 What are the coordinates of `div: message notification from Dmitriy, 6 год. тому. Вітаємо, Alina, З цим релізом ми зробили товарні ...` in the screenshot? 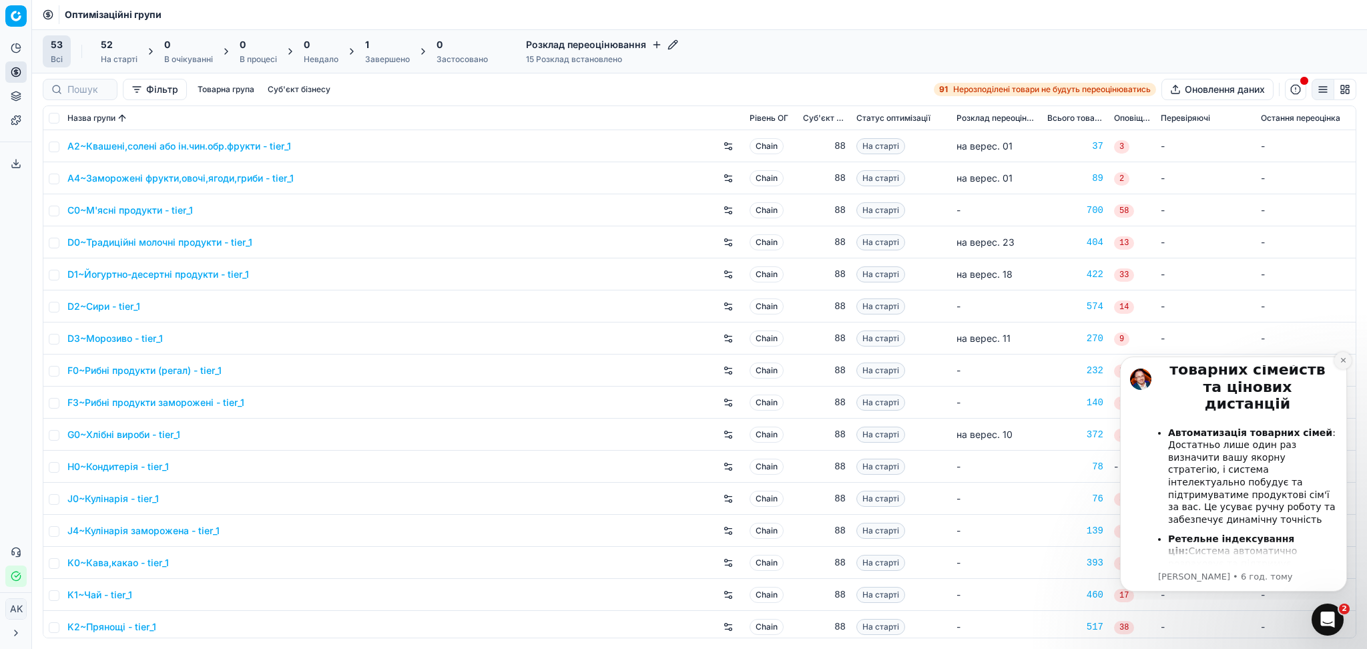 It's located at (133, 129).